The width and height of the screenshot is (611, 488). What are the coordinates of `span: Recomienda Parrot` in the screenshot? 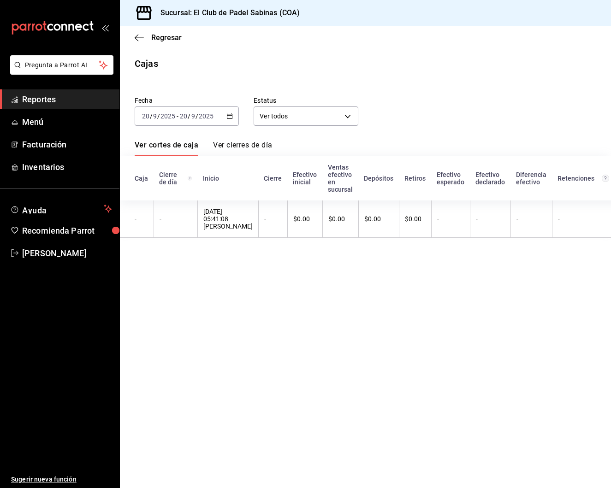 It's located at (67, 230).